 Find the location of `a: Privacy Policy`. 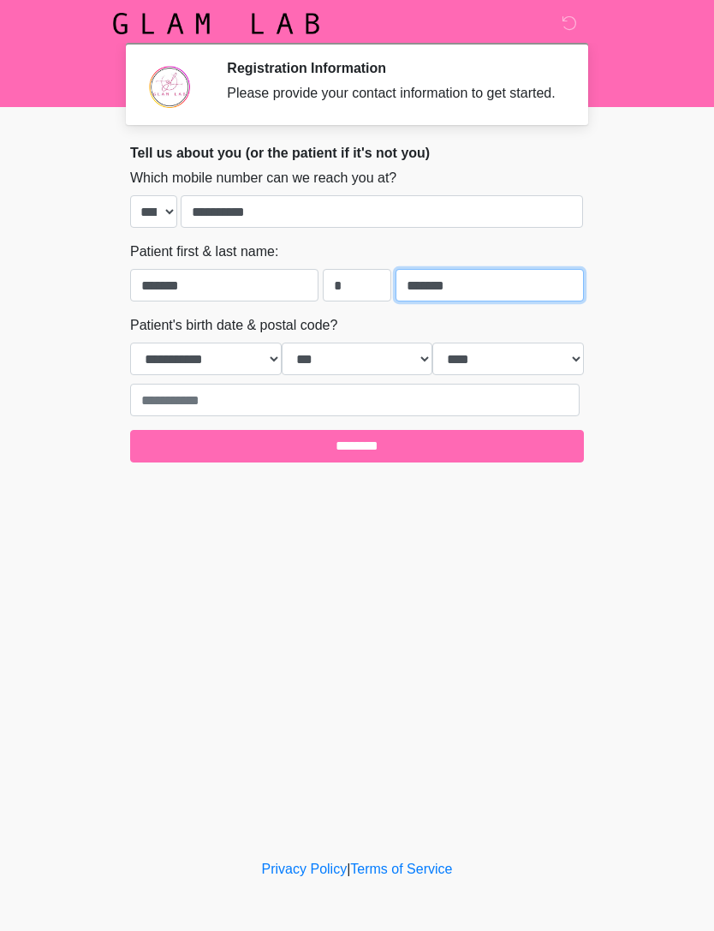

a: Privacy Policy is located at coordinates (305, 868).